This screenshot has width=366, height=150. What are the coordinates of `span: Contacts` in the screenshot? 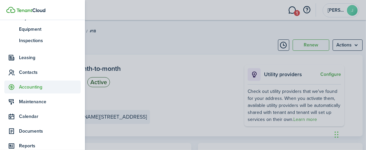 It's located at (50, 72).